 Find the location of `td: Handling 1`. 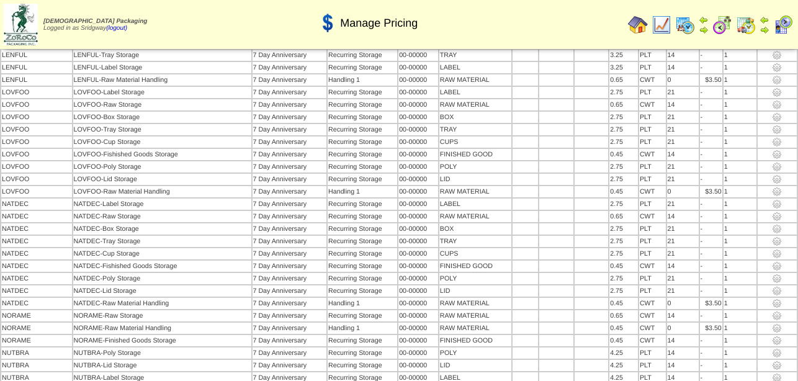

td: Handling 1 is located at coordinates (362, 328).